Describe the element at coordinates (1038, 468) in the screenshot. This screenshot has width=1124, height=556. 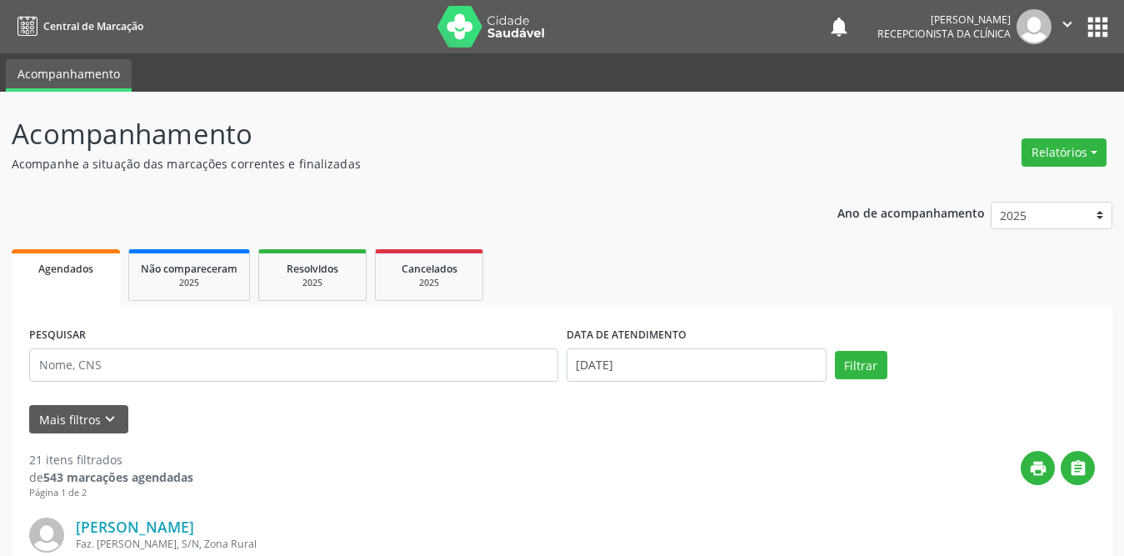
I see `i: print` at that location.